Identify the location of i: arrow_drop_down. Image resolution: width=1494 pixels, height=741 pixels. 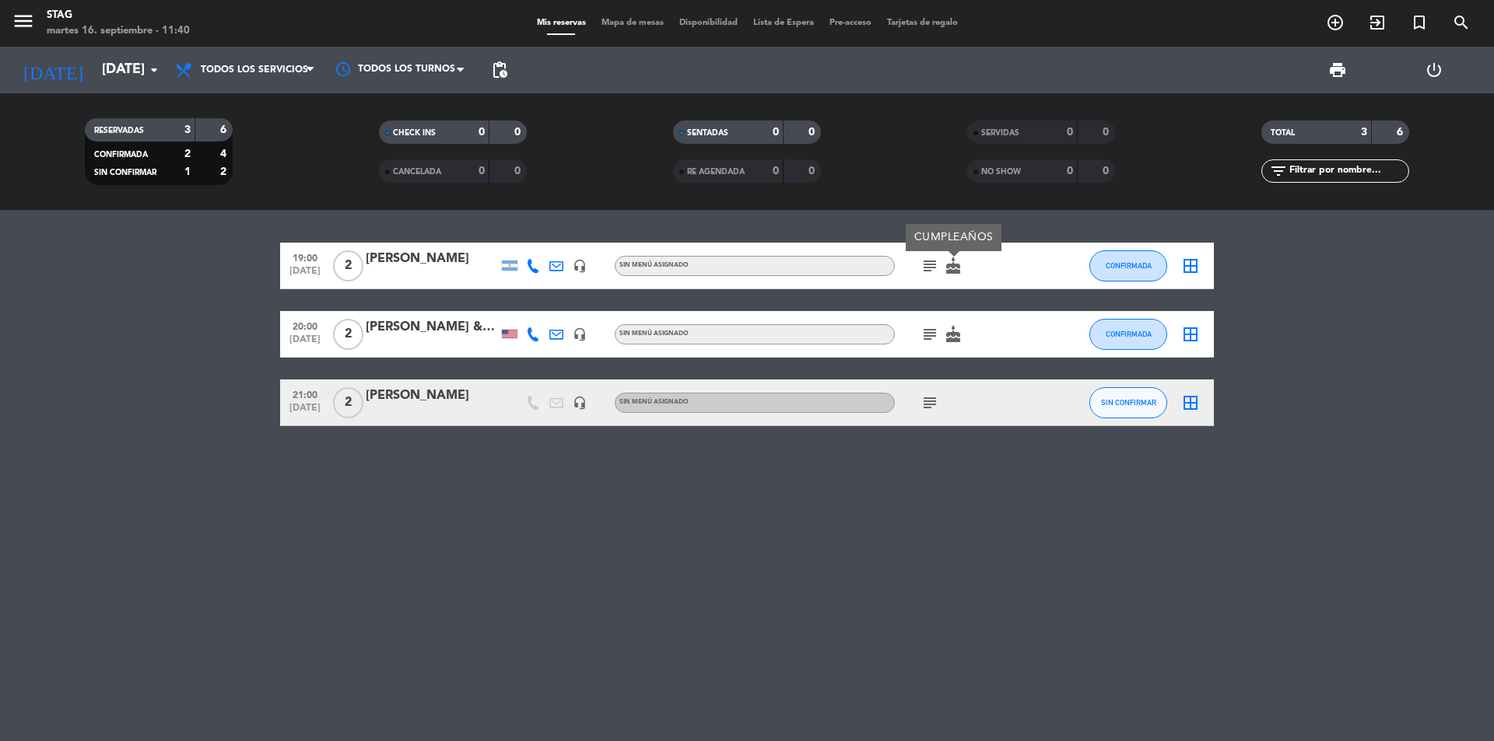
(154, 70).